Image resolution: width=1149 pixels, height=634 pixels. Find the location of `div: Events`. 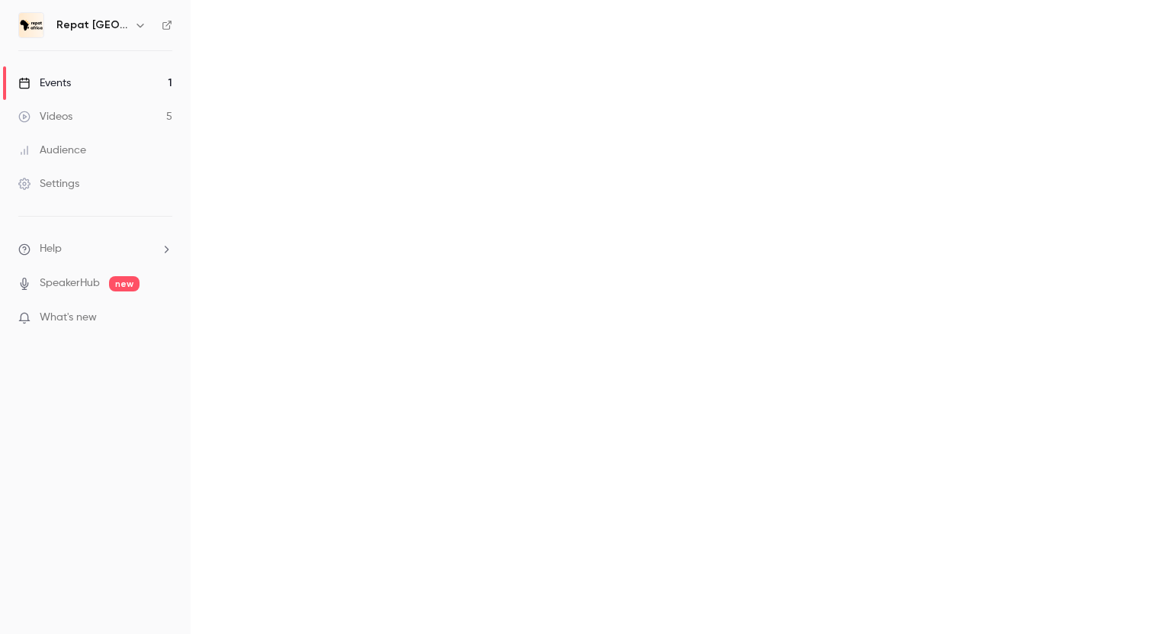

div: Events is located at coordinates (44, 83).